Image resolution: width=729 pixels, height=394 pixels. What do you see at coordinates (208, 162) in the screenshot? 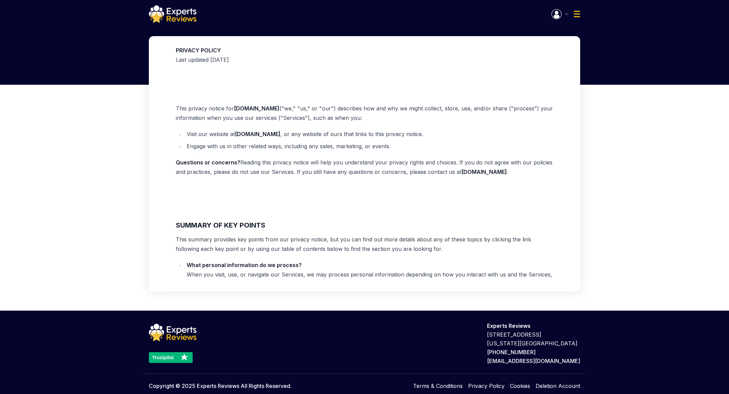
I see `strong: Questions or concerns?` at bounding box center [208, 162].